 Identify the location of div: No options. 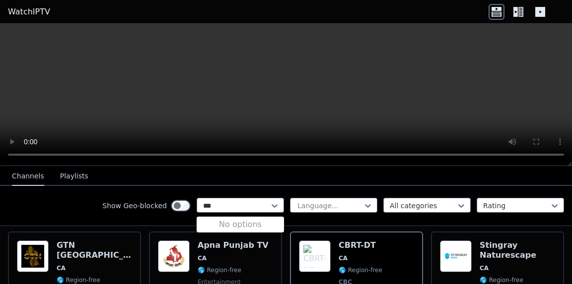
(240, 225).